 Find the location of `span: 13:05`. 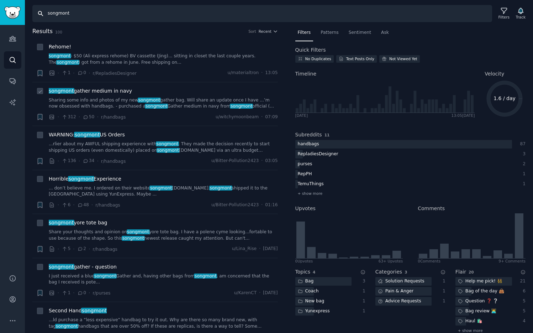

span: 13:05 is located at coordinates (271, 73).